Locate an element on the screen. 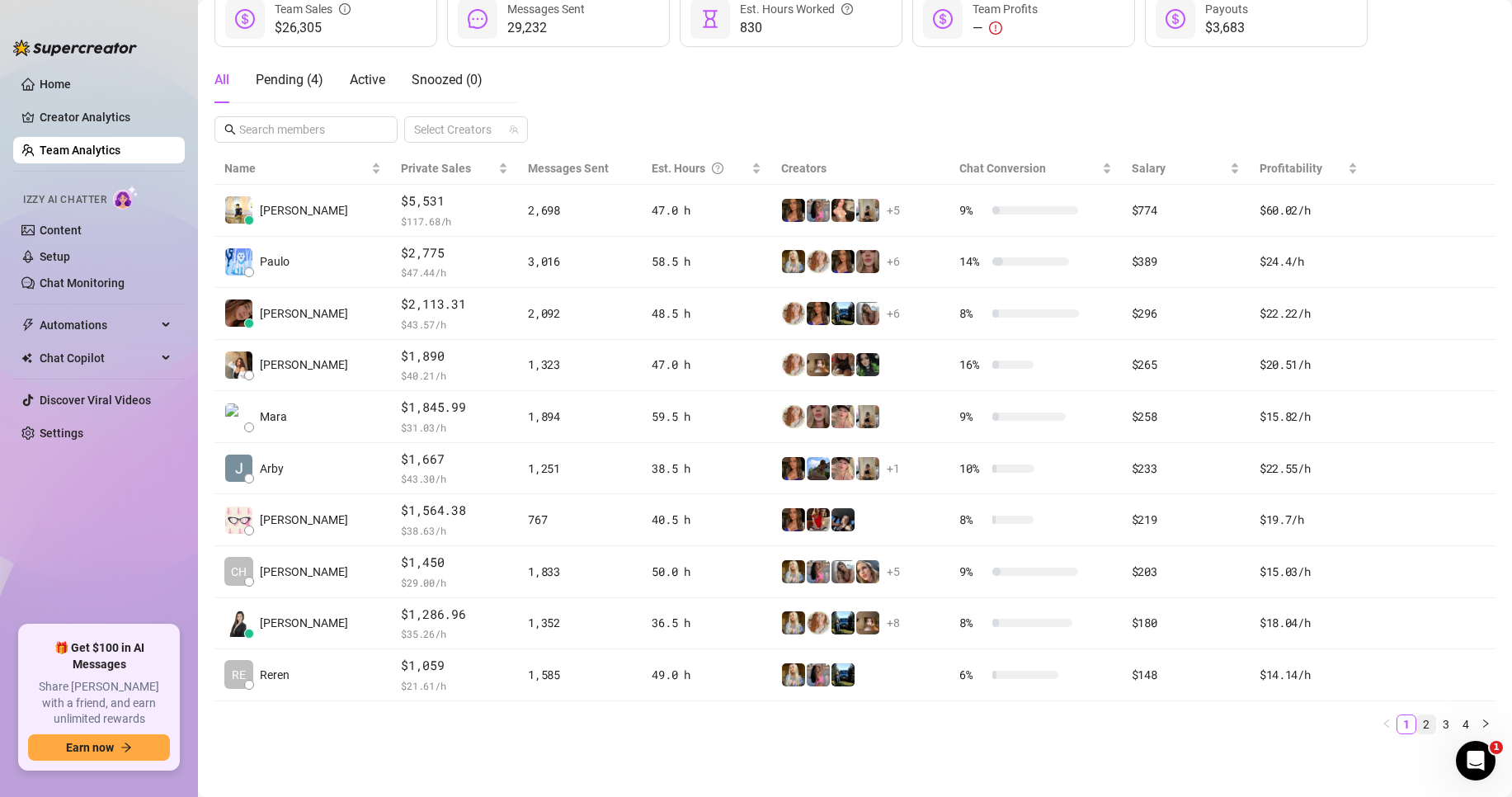 Image resolution: width=1512 pixels, height=797 pixels. div: 49.0 h is located at coordinates (706, 674).